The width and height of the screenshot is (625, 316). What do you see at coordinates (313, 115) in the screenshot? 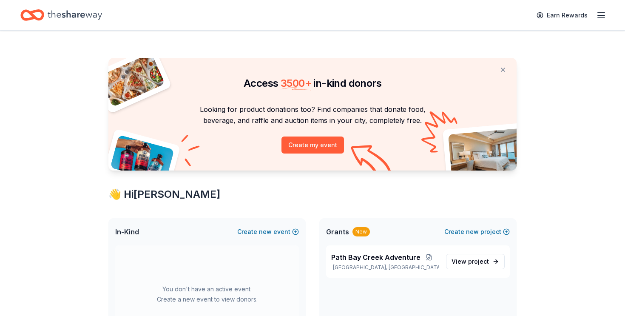
I see `p: Looking for product donations too? Find companies that donate food, beverage, and raffle and auct...` at bounding box center [313, 115].